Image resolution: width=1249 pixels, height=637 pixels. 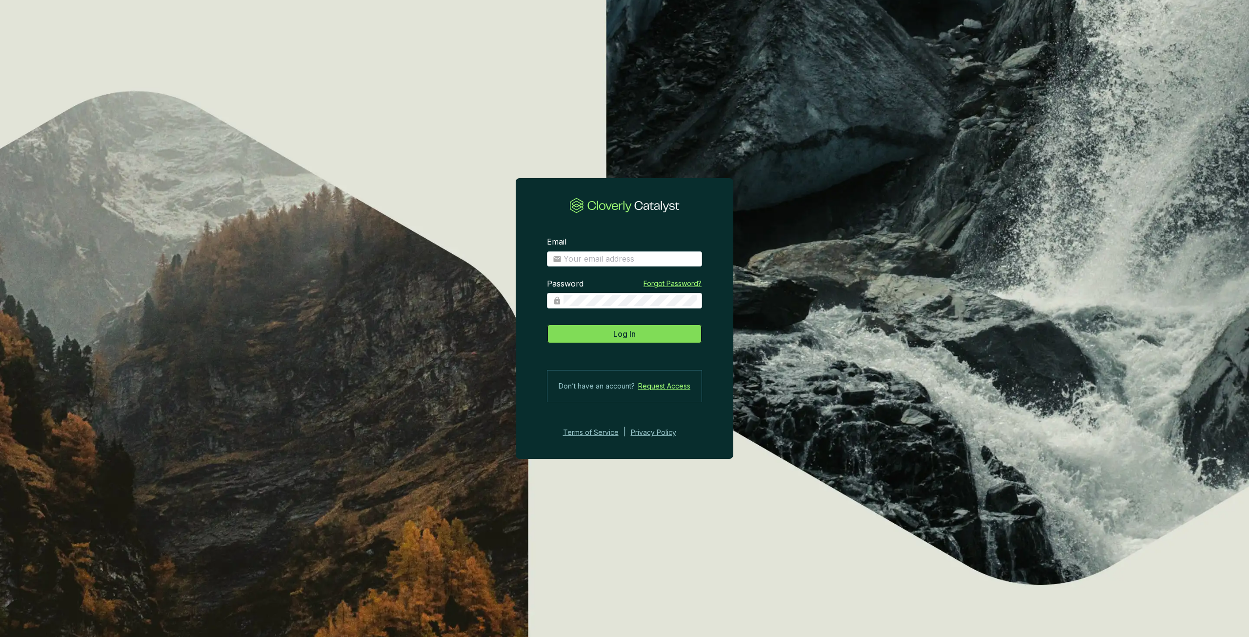 I want to click on a: Privacy Policy, so click(x=660, y=432).